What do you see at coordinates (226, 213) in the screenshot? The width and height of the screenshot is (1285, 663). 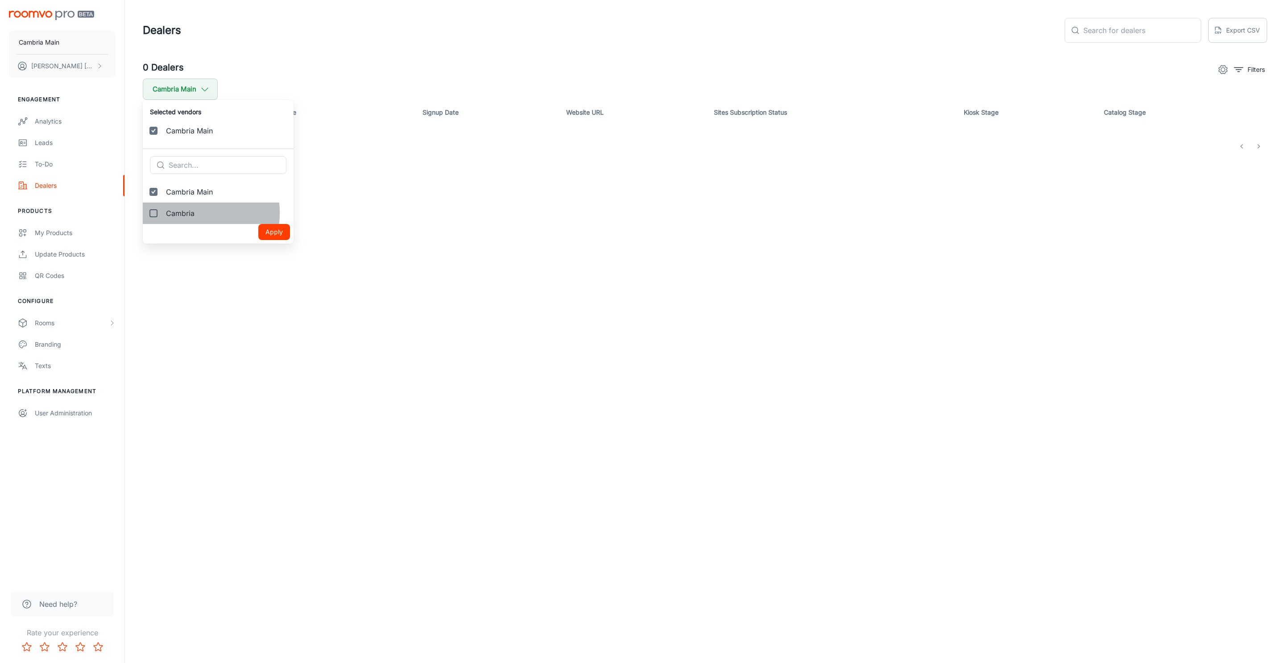 I see `span: Cambria` at bounding box center [226, 213].